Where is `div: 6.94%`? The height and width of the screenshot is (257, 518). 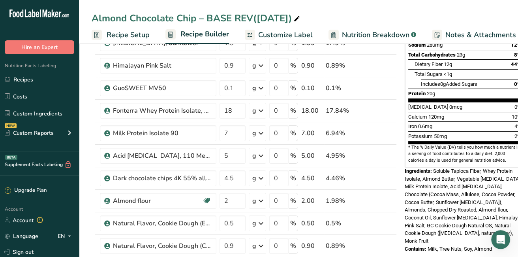
div: 6.94% is located at coordinates (342, 133).